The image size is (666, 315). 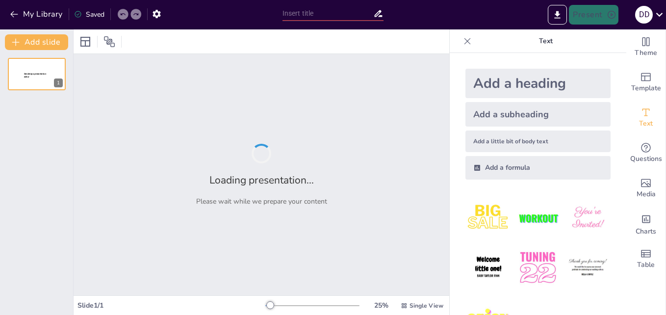 I want to click on div: Add a little bit of body text, so click(x=538, y=141).